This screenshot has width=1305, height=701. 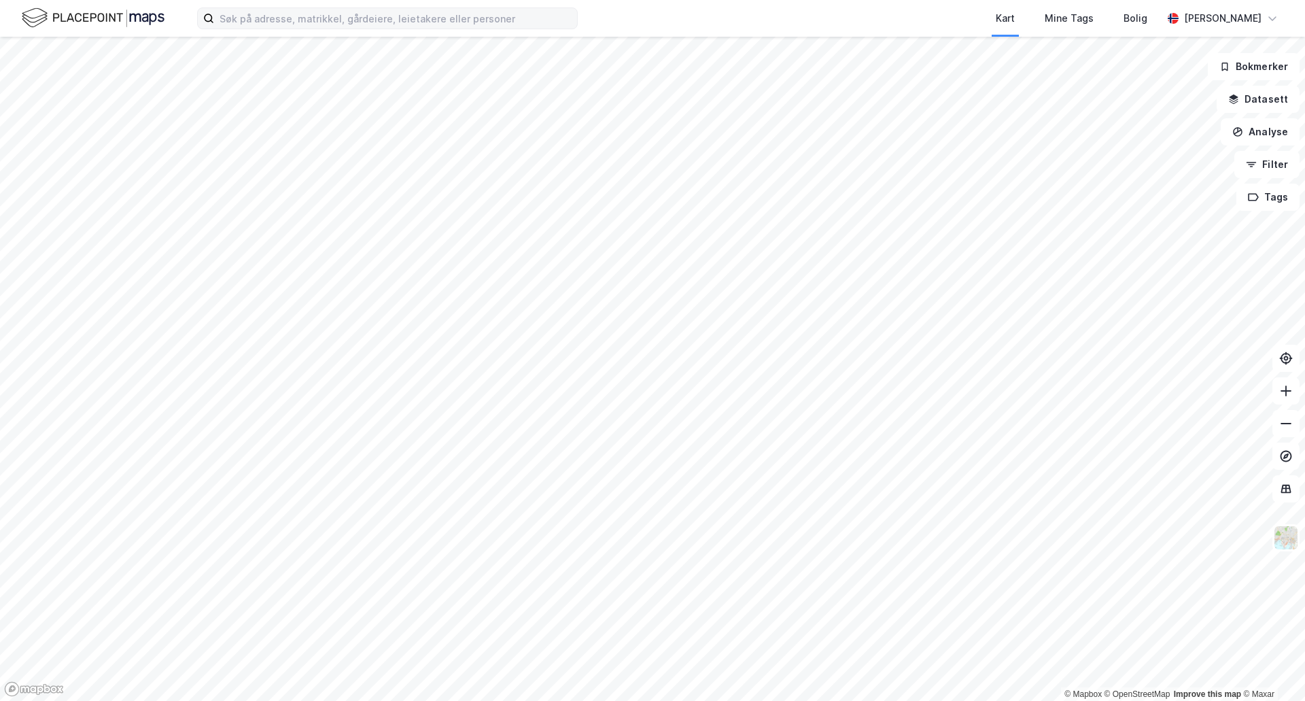 What do you see at coordinates (1268, 197) in the screenshot?
I see `button: Tags` at bounding box center [1268, 197].